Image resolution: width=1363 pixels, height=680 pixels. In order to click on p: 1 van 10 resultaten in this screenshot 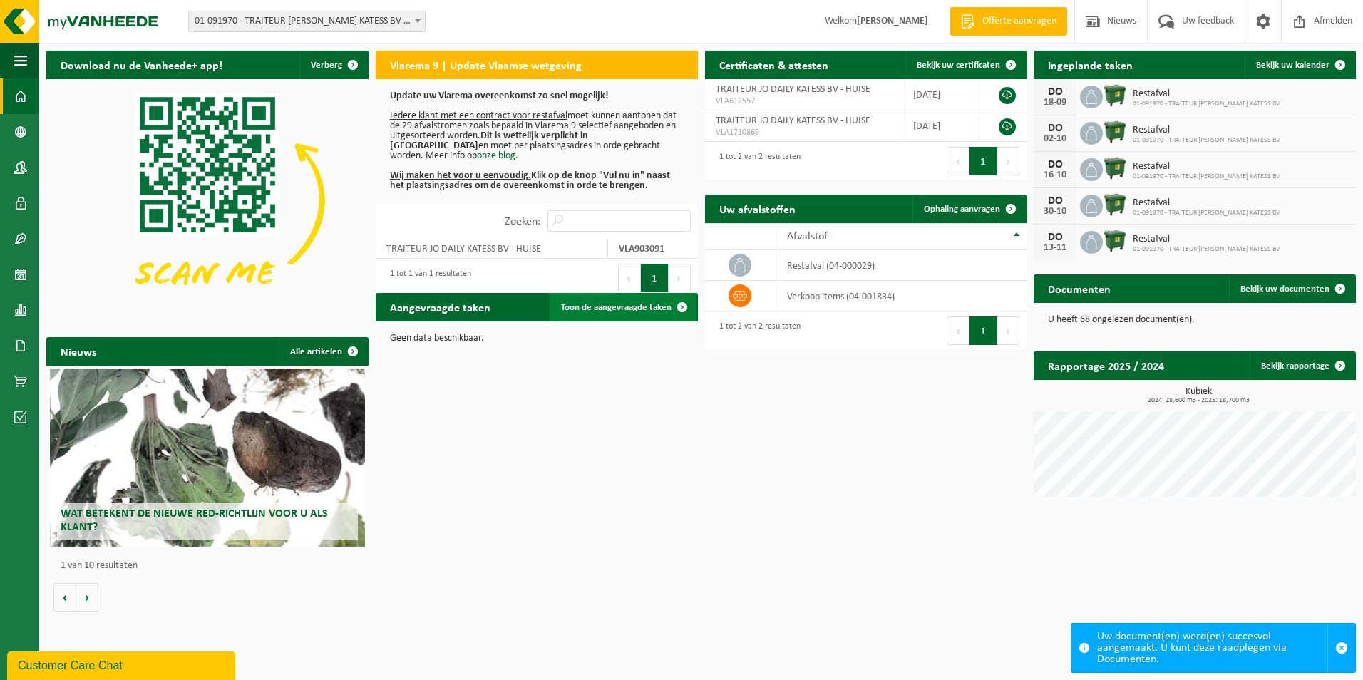, I will do `click(211, 566)`.